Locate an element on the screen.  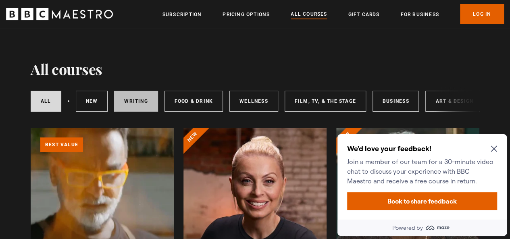
nav: Primary is located at coordinates (333, 14).